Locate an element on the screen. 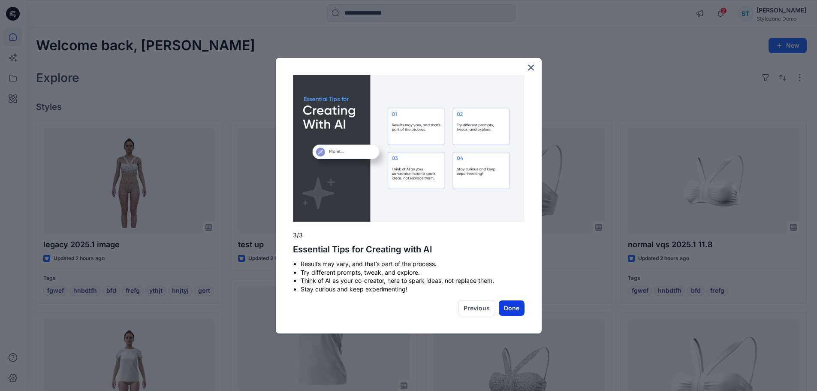 The width and height of the screenshot is (817, 391). h2: Essential Tips for Creating with AI is located at coordinates (409, 249).